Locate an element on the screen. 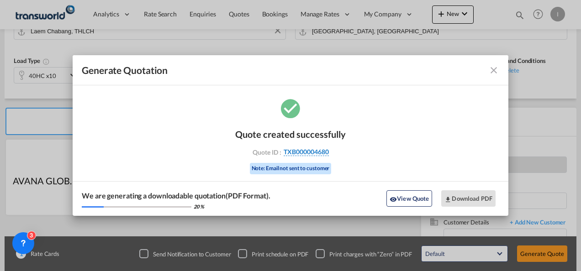  div: Quote ID : is located at coordinates (290, 152).